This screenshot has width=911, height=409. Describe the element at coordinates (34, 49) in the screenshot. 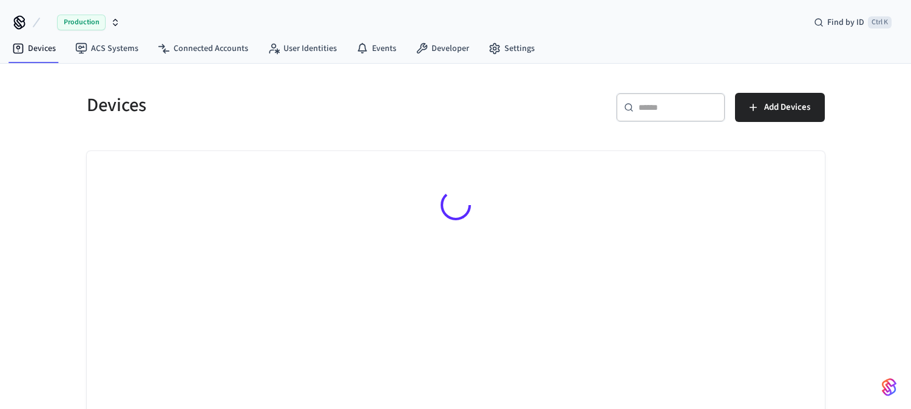

I see `a: Devices` at that location.